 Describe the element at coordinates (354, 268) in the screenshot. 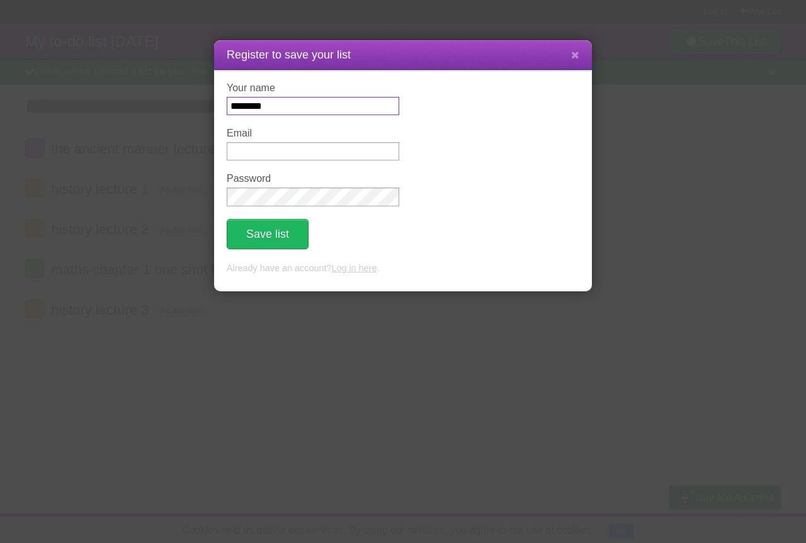

I see `a: Log in here` at that location.